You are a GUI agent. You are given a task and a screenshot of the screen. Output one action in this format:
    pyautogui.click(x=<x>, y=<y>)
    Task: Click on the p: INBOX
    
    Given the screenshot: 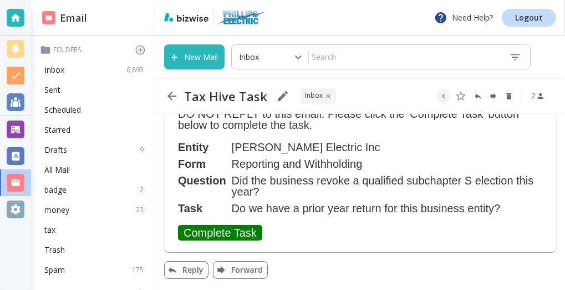 What is the action you would take?
    pyautogui.click(x=314, y=96)
    